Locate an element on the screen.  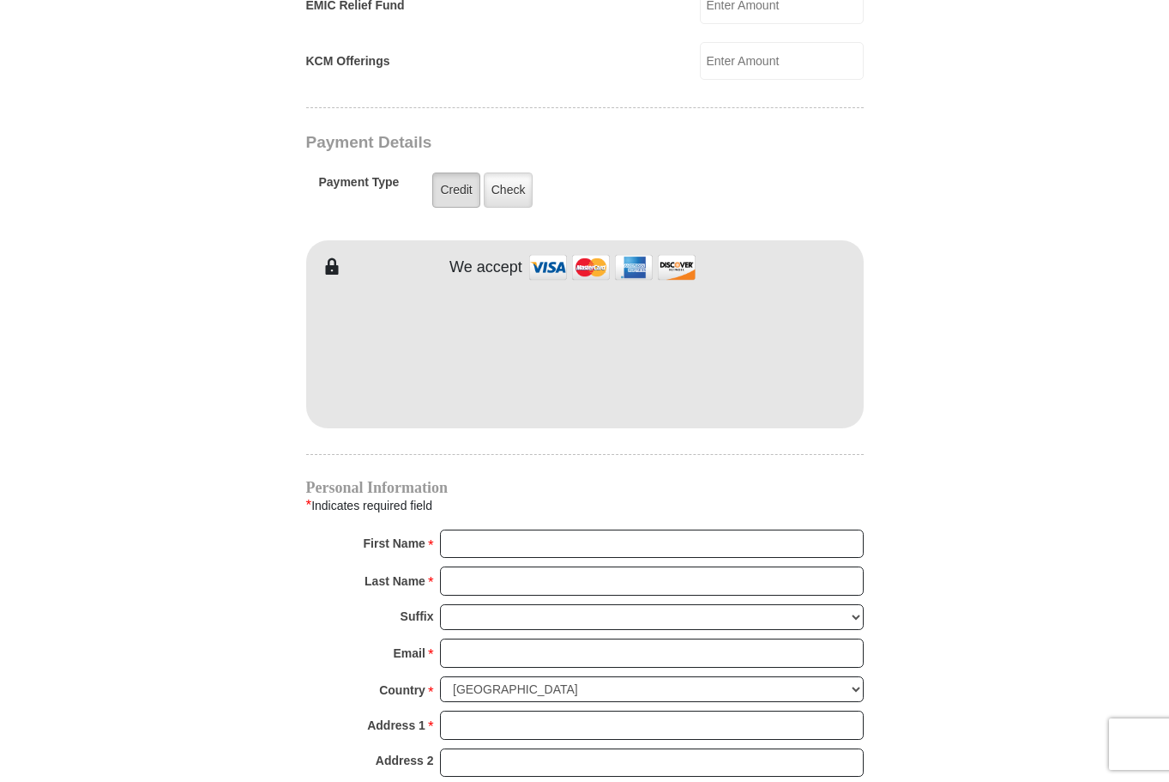
div: Indicates required field is located at coordinates (585, 505).